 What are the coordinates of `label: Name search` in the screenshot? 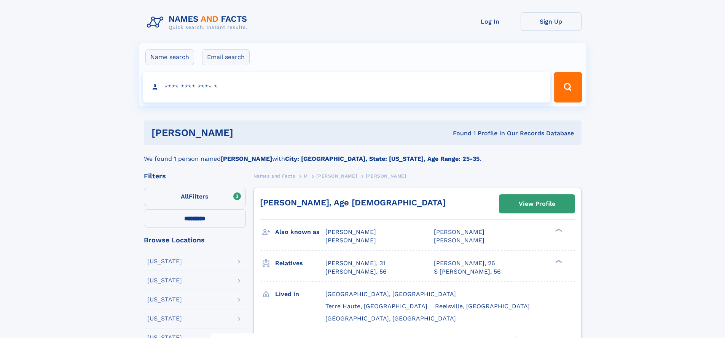 It's located at (170, 57).